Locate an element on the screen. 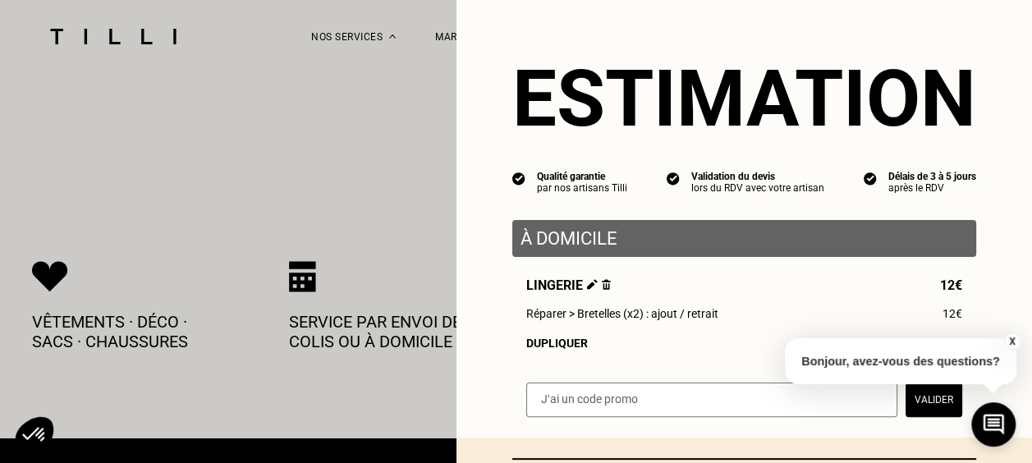 Image resolution: width=1032 pixels, height=463 pixels. div: Validation du devis is located at coordinates (758, 177).